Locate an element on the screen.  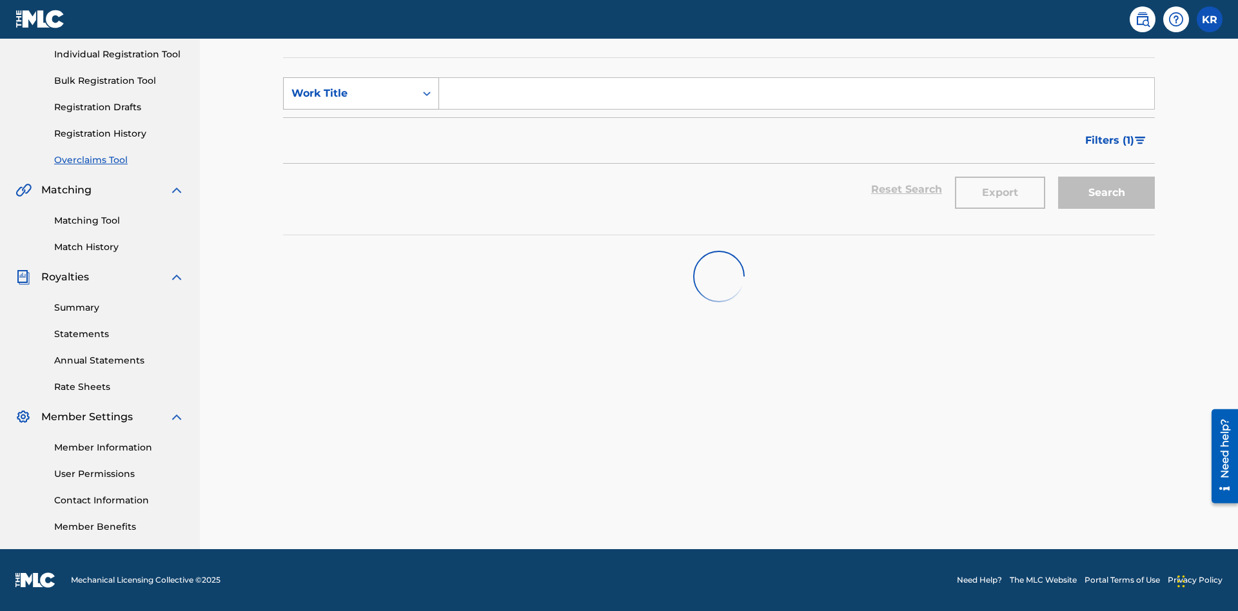
span: Filters ( 1 ) is located at coordinates (1110, 141).